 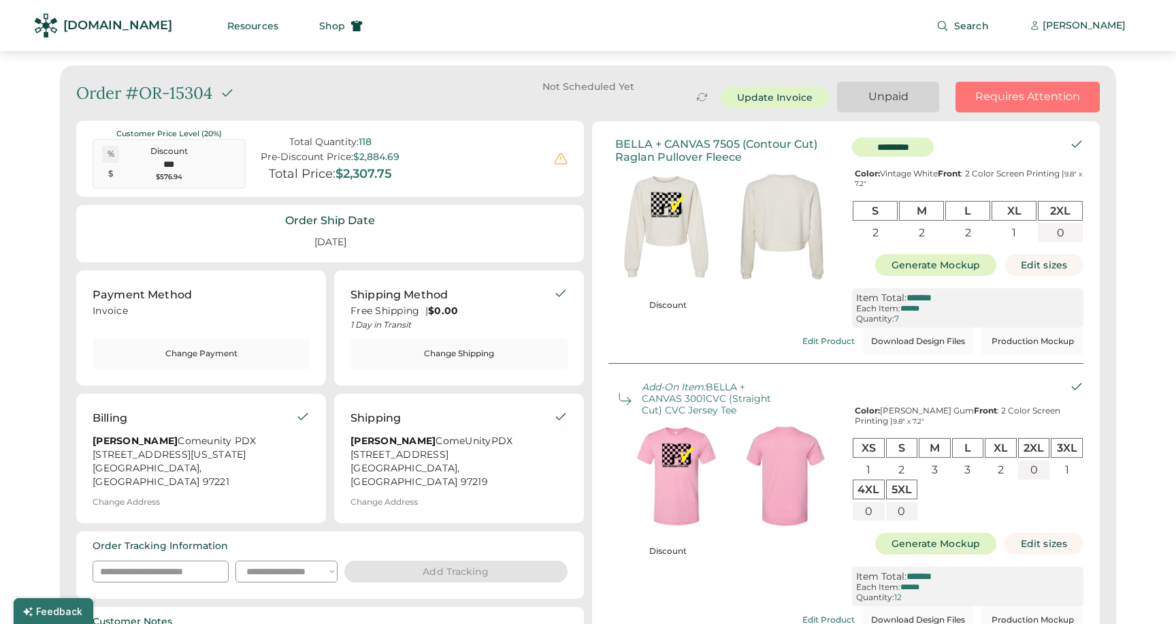 I want to click on div: 3XL, so click(x=1067, y=447).